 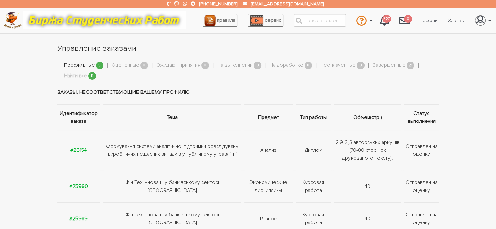 What do you see at coordinates (79, 219) in the screenshot?
I see `a: #25989` at bounding box center [79, 219].